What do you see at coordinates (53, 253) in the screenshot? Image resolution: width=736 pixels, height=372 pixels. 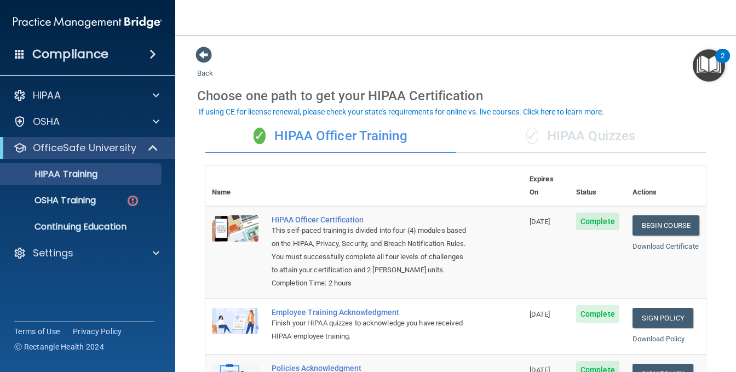 I see `p: Settings` at bounding box center [53, 253].